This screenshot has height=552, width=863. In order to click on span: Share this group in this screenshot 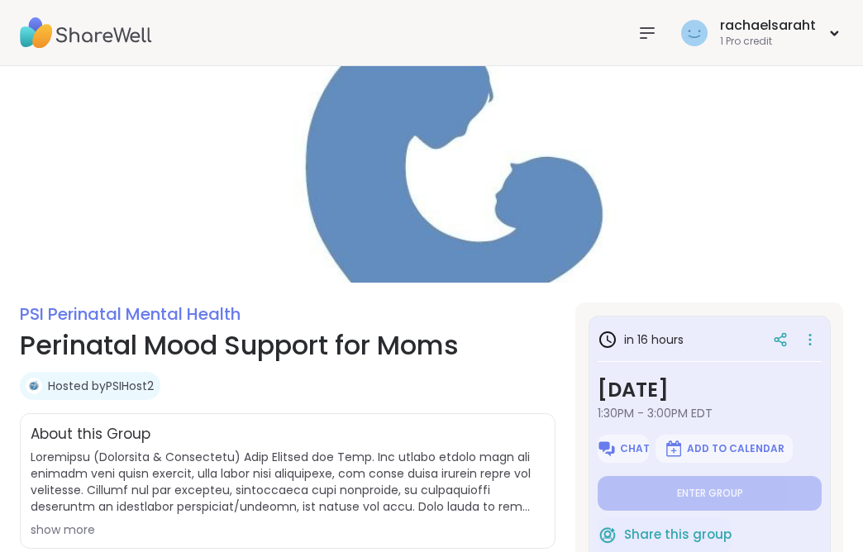, I will do `click(678, 535)`.